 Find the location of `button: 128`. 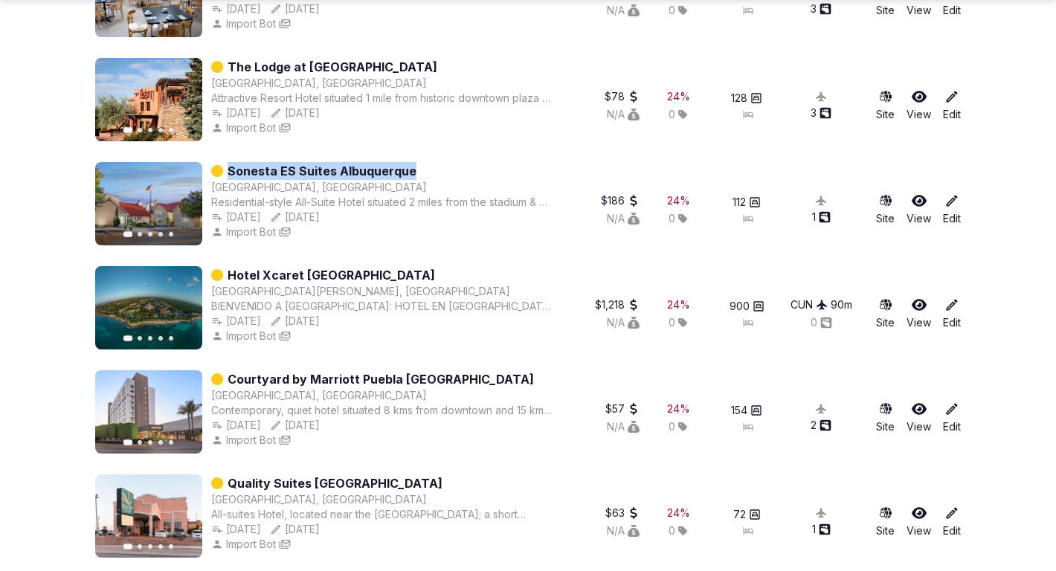

button: 128 is located at coordinates (747, 98).